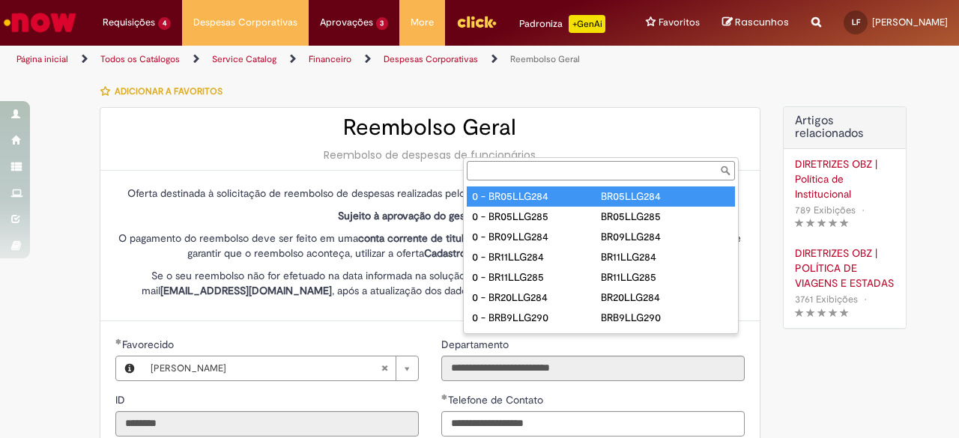 This screenshot has height=438, width=959. I want to click on div: BR05LLG285, so click(665, 217).